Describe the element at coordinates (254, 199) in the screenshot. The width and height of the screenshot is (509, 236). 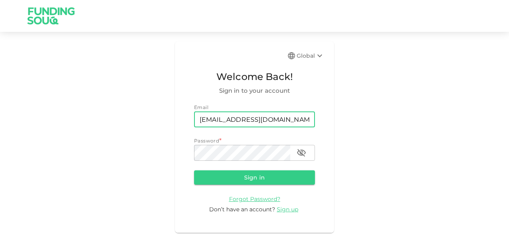
I see `span: Forgot Password?` at that location.